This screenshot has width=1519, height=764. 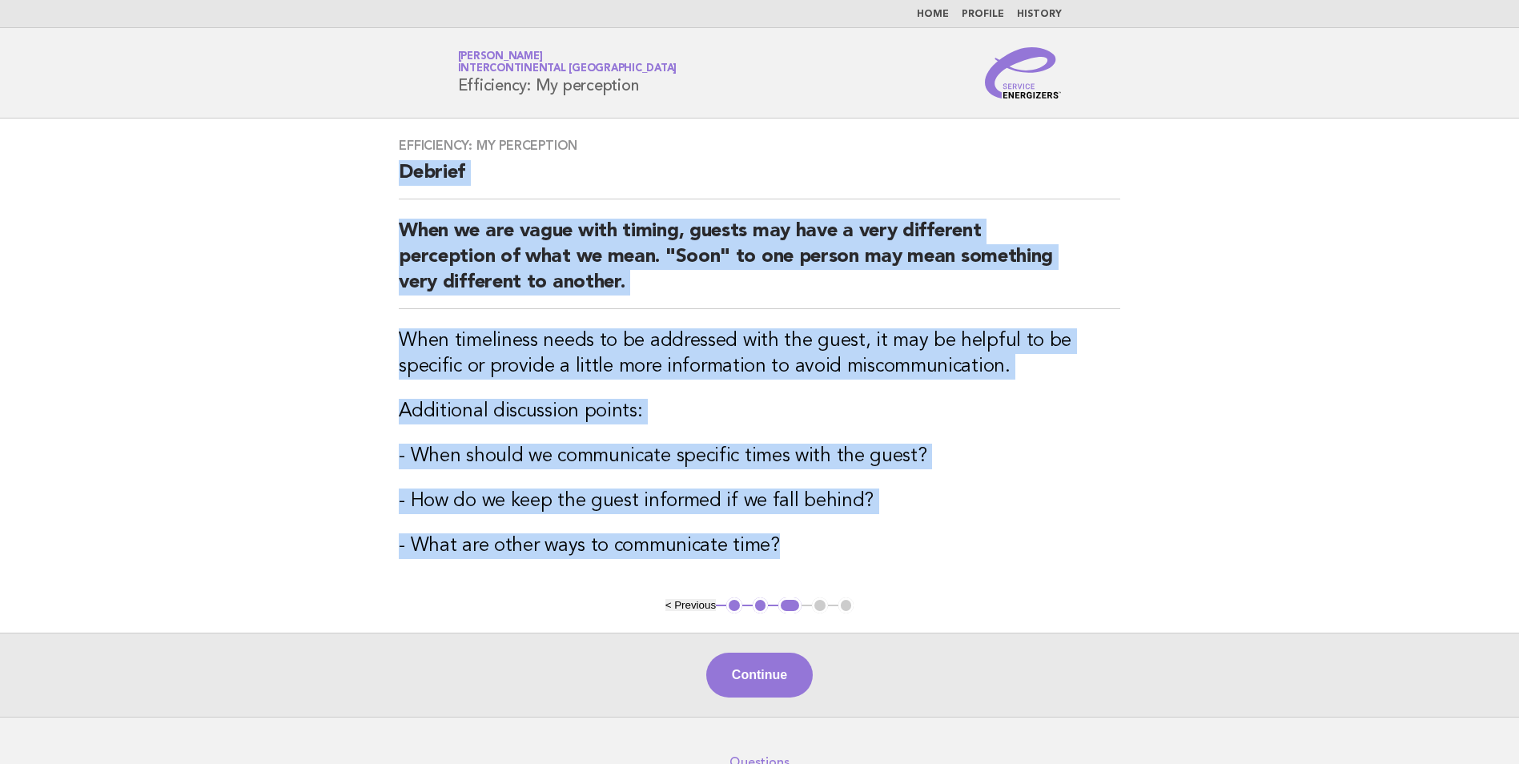 What do you see at coordinates (759, 179) in the screenshot?
I see `h2: Debrief` at bounding box center [759, 179].